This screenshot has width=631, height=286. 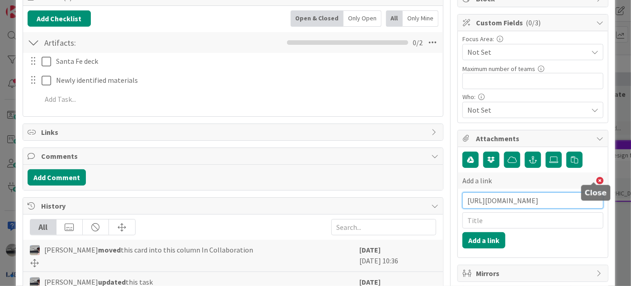 I want to click on input: Paste URL..., so click(x=533, y=200).